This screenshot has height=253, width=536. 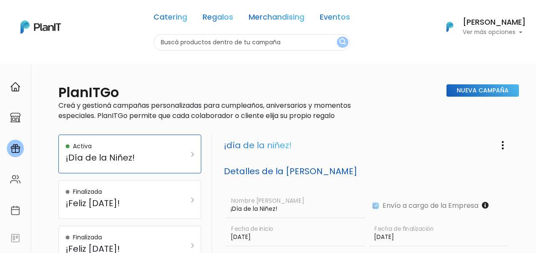 I want to click on a: Nueva Campaña, so click(x=483, y=90).